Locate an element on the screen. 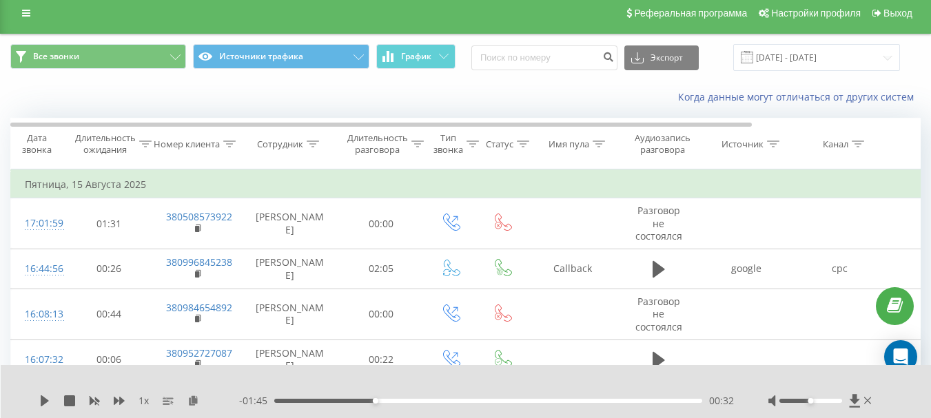 This screenshot has height=418, width=931. input: Поиск по номеру is located at coordinates (544, 58).